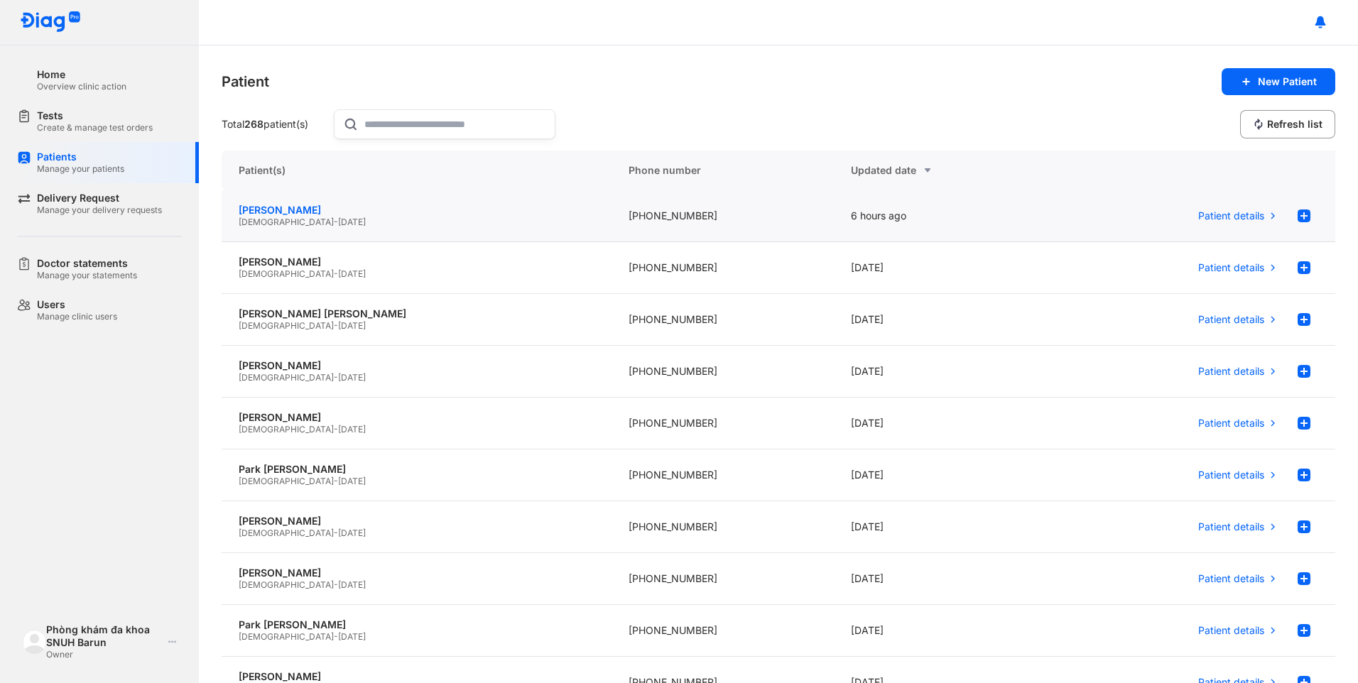 Image resolution: width=1358 pixels, height=683 pixels. What do you see at coordinates (104, 636) in the screenshot?
I see `div: Phòng khám đa khoa SNUH Barun` at bounding box center [104, 636].